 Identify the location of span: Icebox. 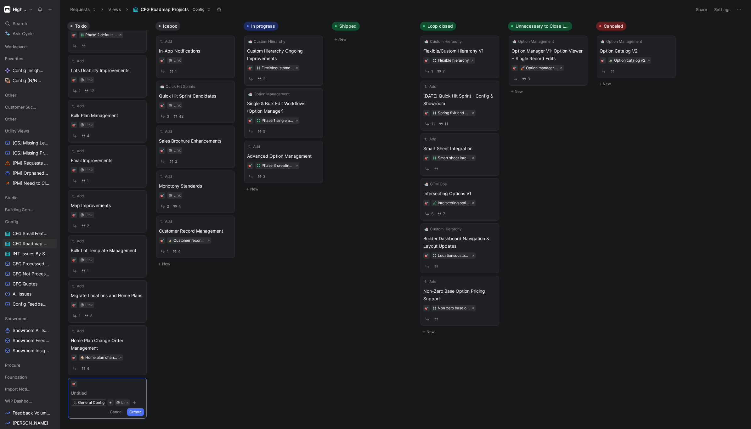
(170, 26).